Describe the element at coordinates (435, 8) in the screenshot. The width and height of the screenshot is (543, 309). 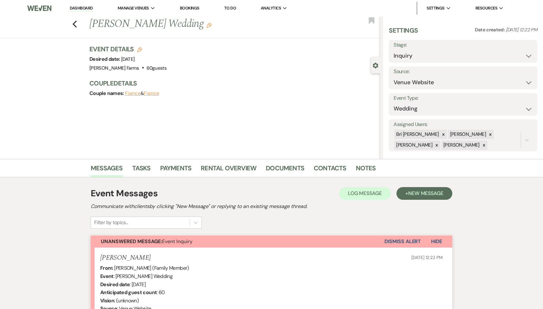
I see `span: Settings` at that location.